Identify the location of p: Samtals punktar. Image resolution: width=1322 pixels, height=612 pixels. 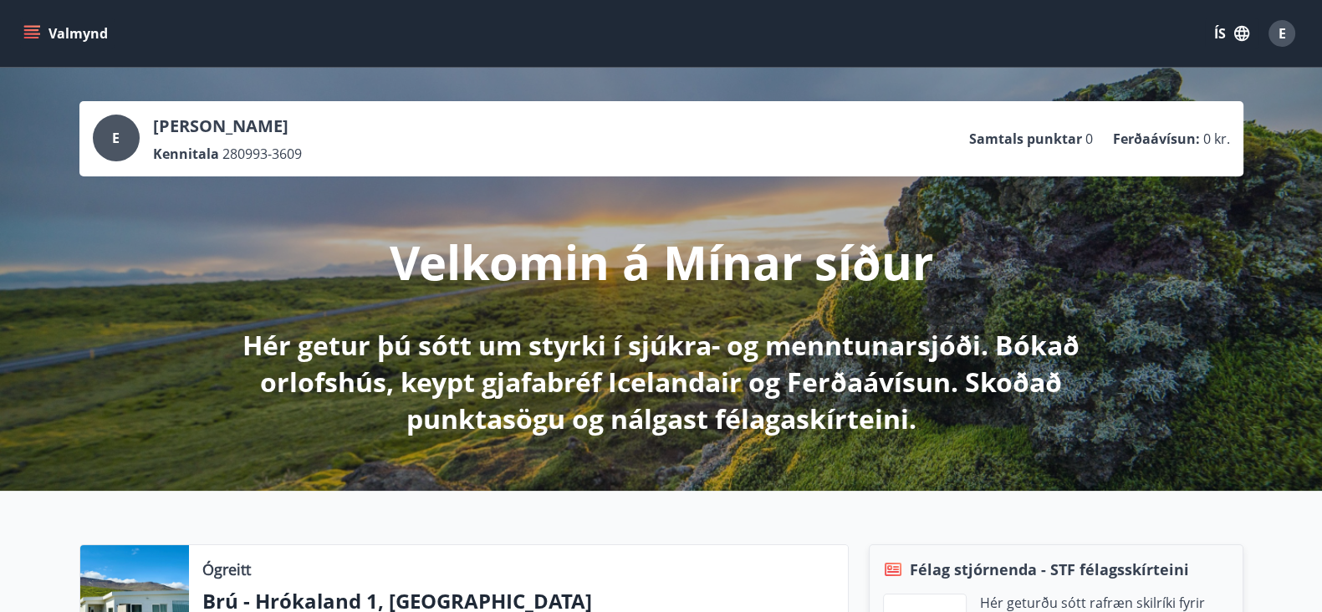
(1025, 139).